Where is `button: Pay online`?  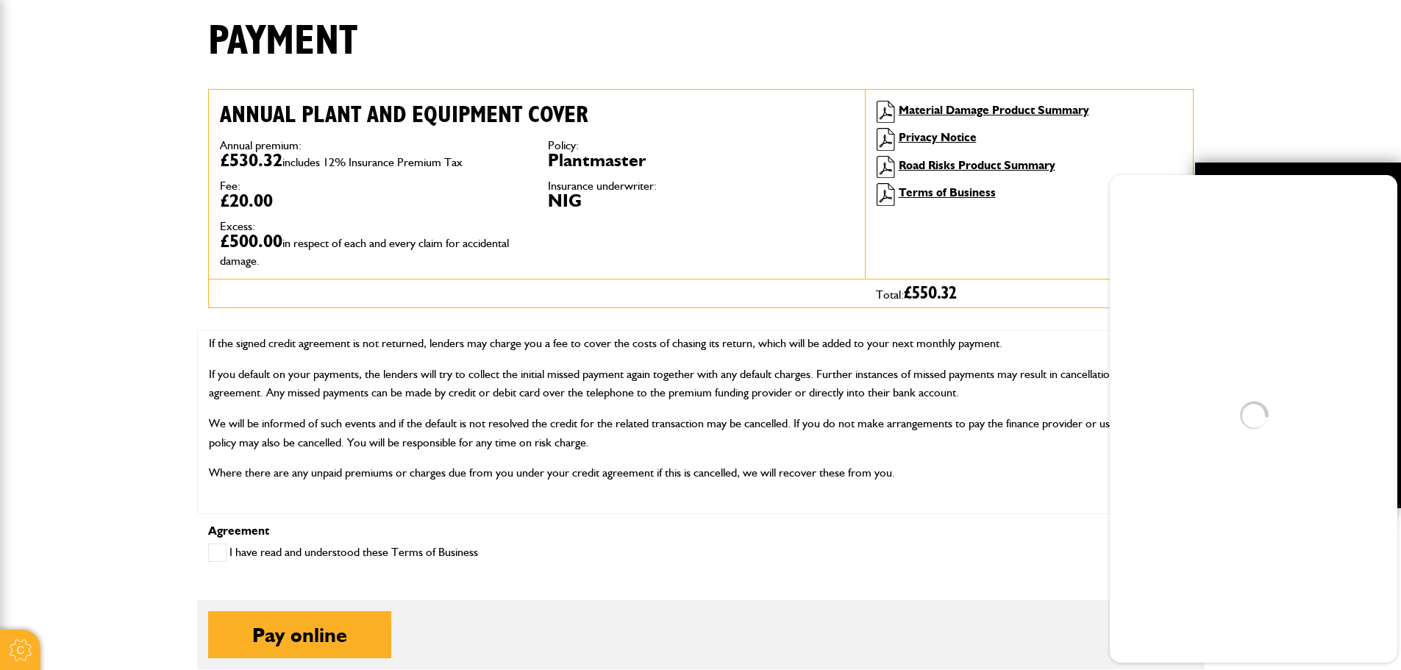
button: Pay online is located at coordinates (299, 635).